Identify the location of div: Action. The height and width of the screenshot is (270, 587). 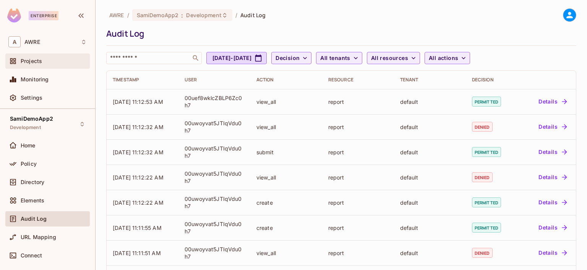
(286, 80).